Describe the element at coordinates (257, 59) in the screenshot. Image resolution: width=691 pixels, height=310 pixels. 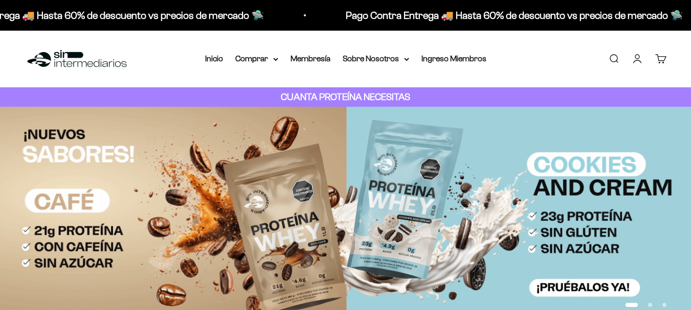
I see `summary: Comprar` at that location.